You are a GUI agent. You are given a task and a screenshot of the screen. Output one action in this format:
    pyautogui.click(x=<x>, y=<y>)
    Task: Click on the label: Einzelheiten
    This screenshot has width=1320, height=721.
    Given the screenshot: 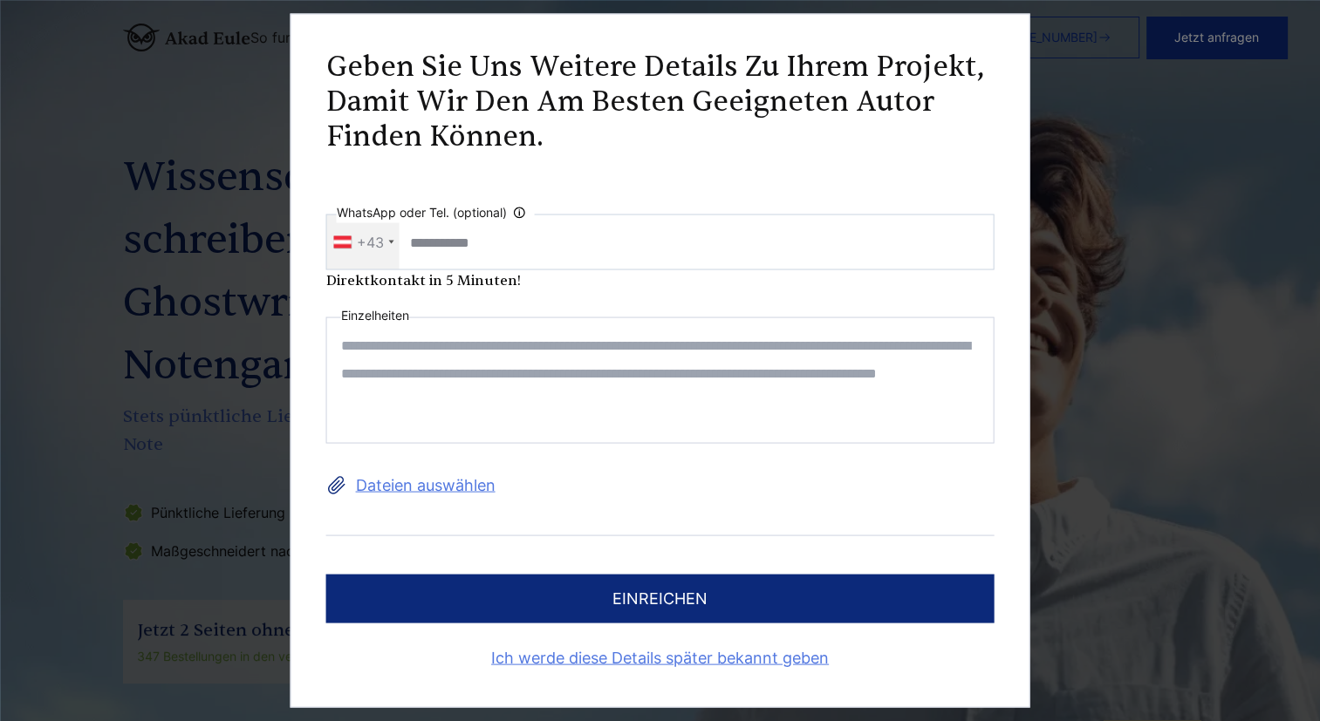 What is the action you would take?
    pyautogui.click(x=375, y=316)
    